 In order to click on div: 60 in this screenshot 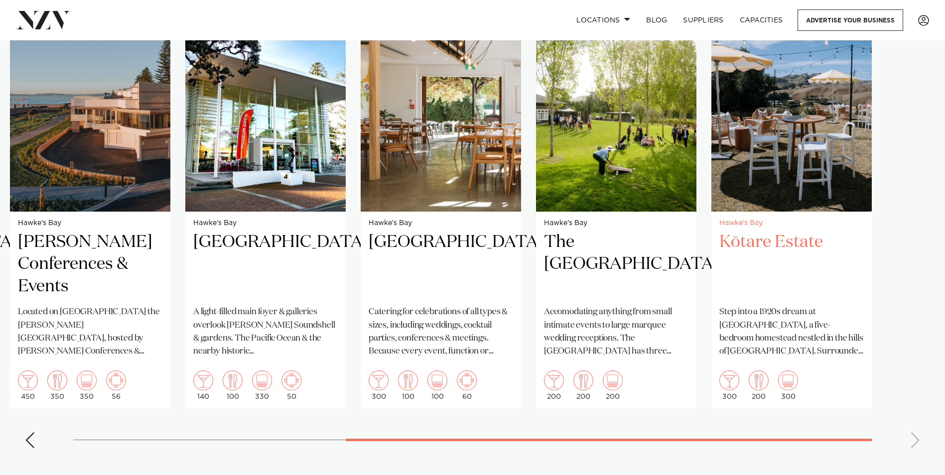, I will do `click(467, 386)`.